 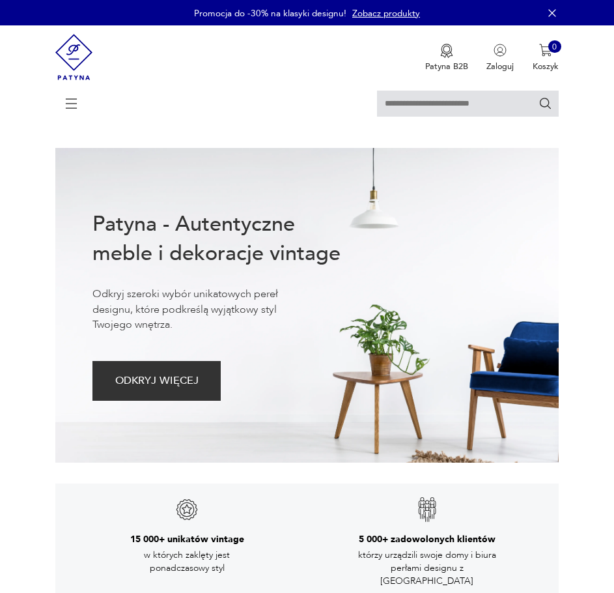 What do you see at coordinates (500, 58) in the screenshot?
I see `button: Zaloguj` at bounding box center [500, 58].